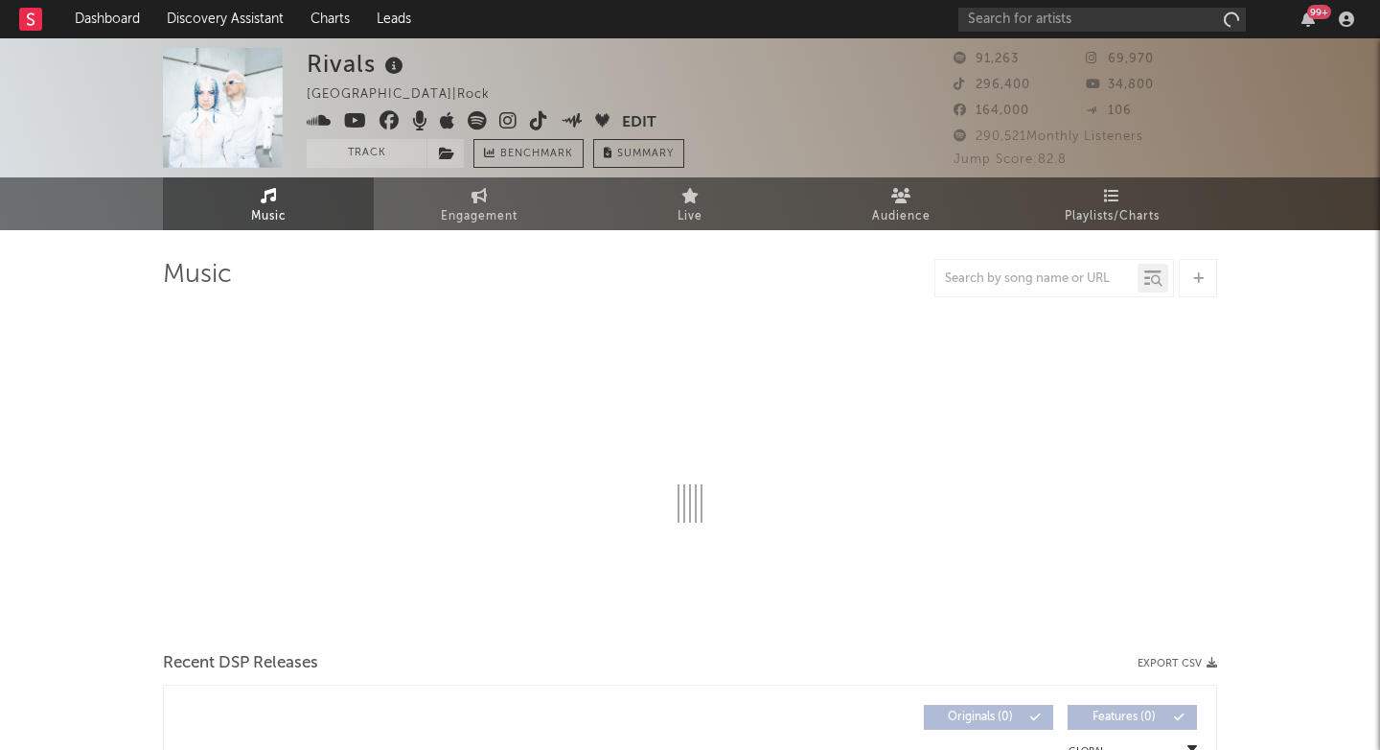 Image resolution: width=1380 pixels, height=750 pixels. I want to click on span: Playlists/Charts, so click(1112, 217).